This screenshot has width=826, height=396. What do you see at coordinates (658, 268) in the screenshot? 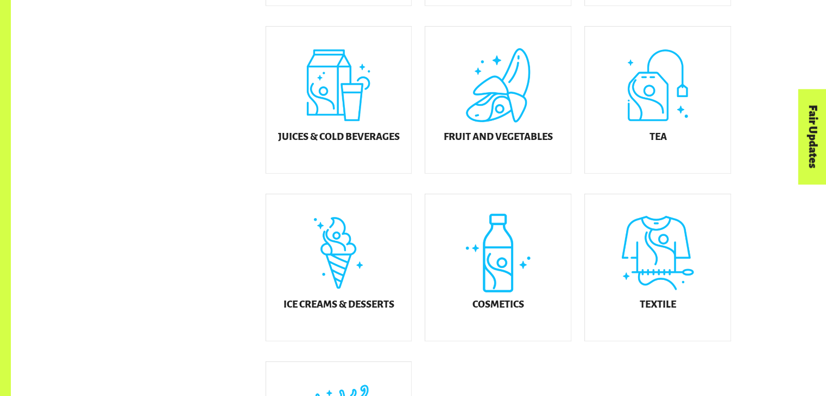
I see `a: Textile` at bounding box center [658, 268].